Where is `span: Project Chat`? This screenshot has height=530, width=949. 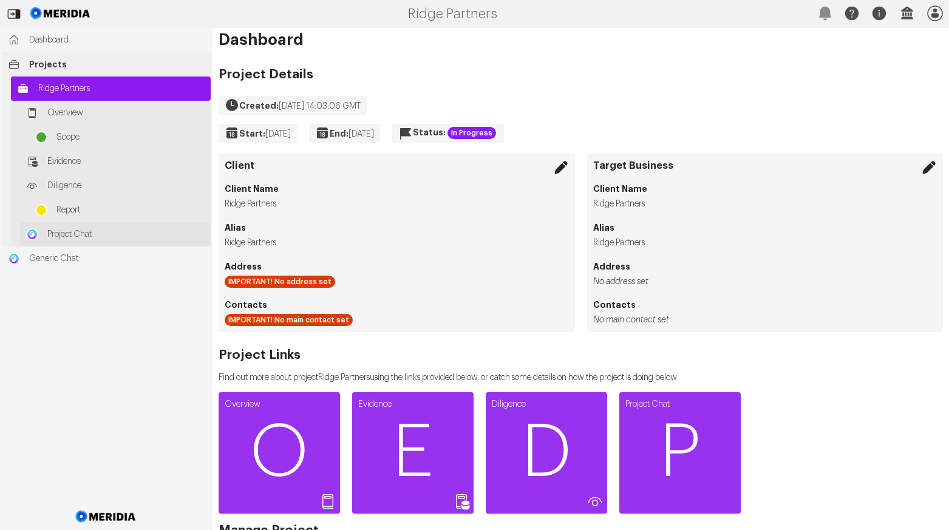 span: Project Chat is located at coordinates (126, 234).